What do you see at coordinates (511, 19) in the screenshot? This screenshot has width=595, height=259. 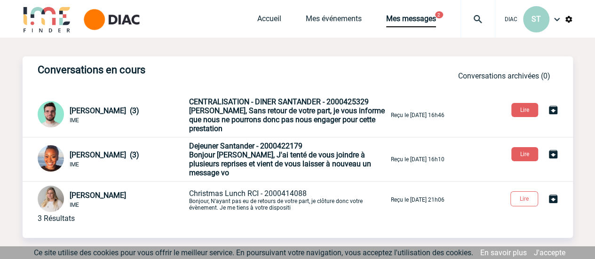 I see `span: DIAC` at bounding box center [511, 19].